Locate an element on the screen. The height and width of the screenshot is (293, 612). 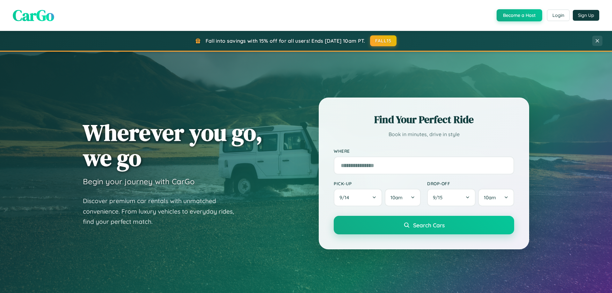
label: Pick-up is located at coordinates (377, 183).